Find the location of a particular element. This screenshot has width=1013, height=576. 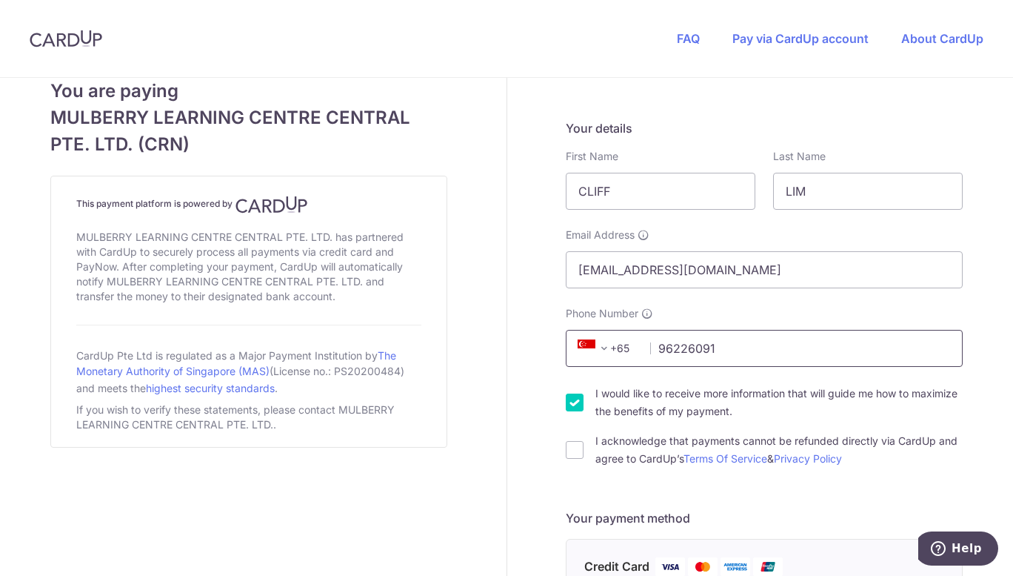

h4: This payment platform is powered by is located at coordinates (249, 204).